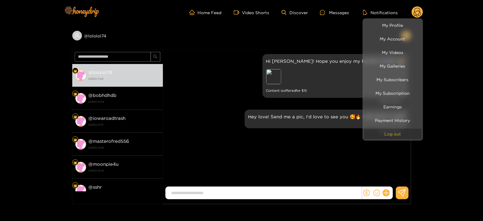 The image size is (483, 221). What do you see at coordinates (393, 52) in the screenshot?
I see `a: My Videos` at bounding box center [393, 52].